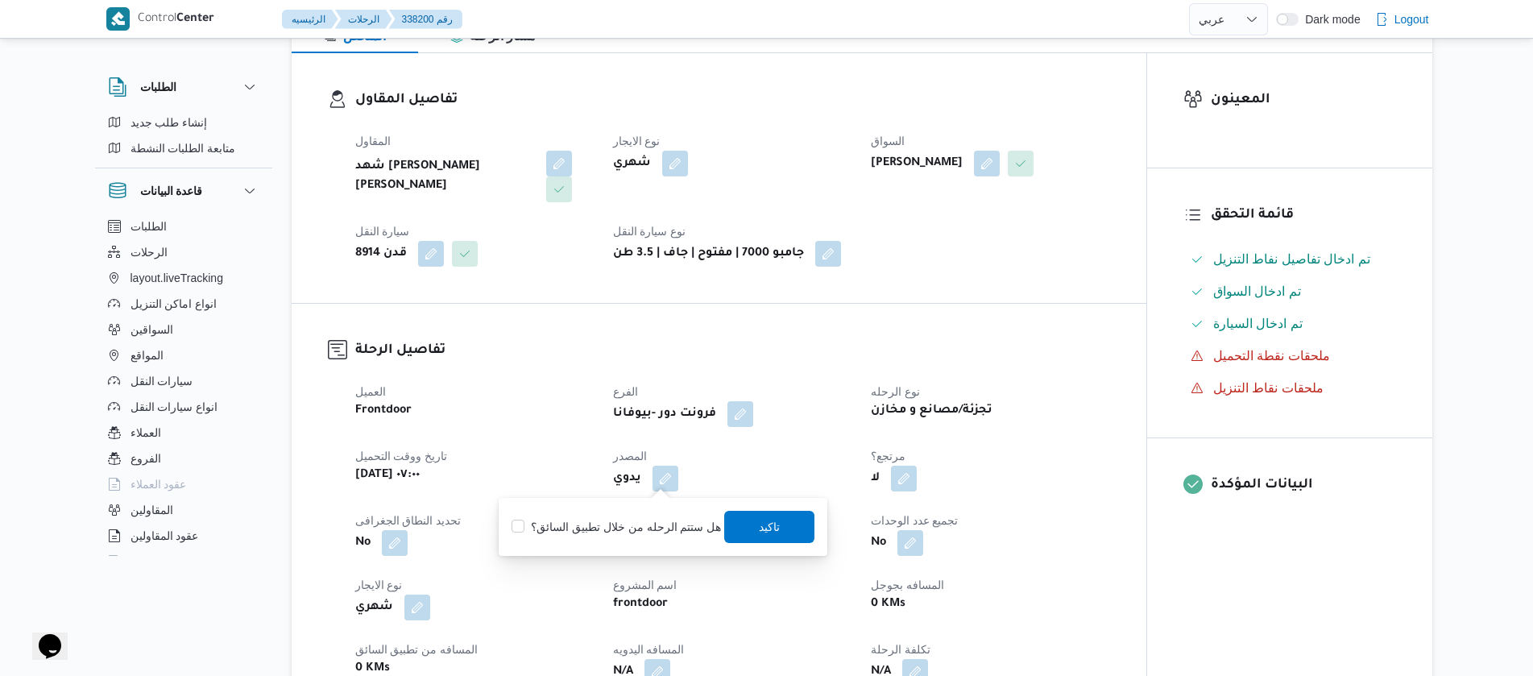 The height and width of the screenshot is (676, 1533). What do you see at coordinates (34, 35) in the screenshot?
I see `button: Chat widget` at bounding box center [34, 35].